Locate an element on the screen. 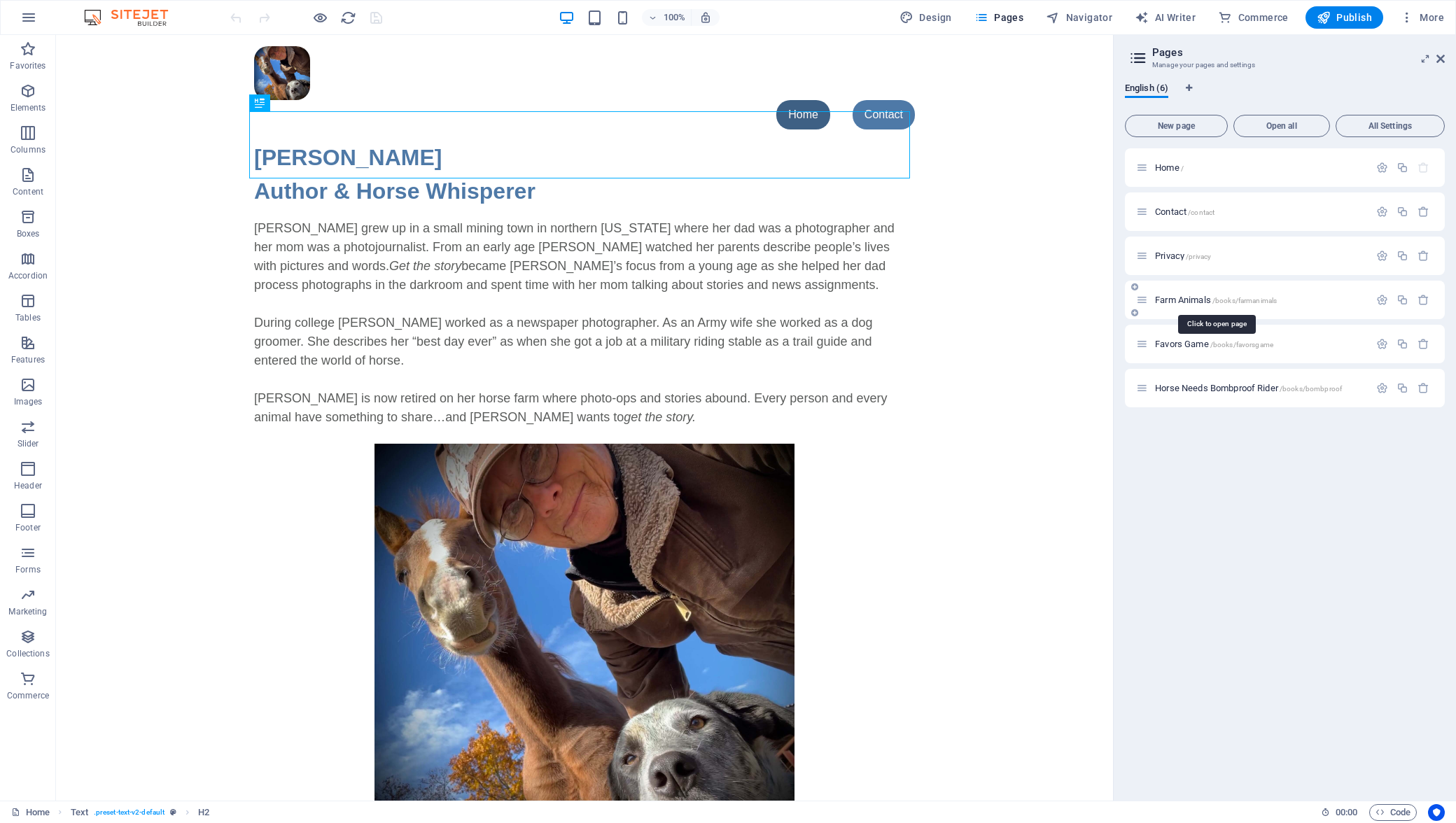  div: Home/ is located at coordinates (1261, 167).